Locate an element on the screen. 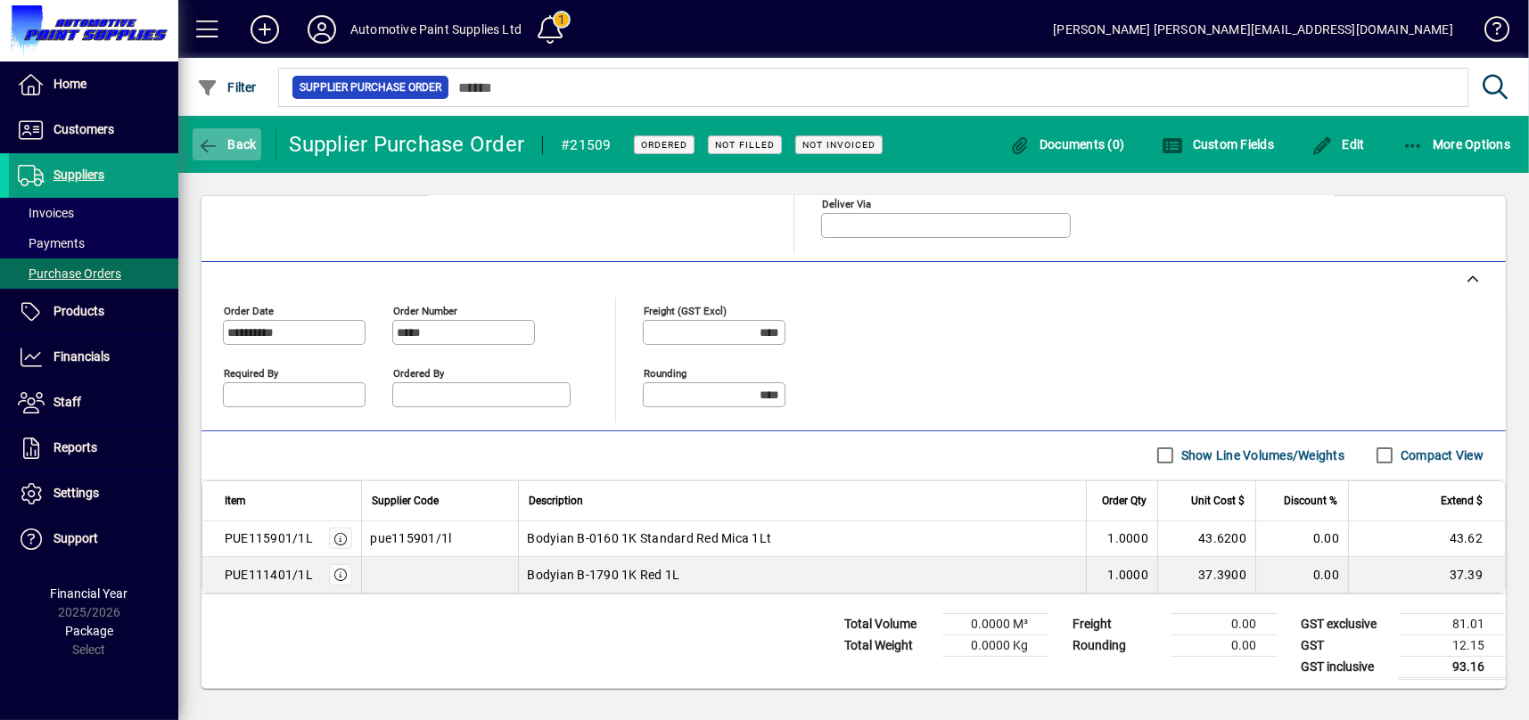 The height and width of the screenshot is (720, 1529). td: 0.0000 M³ is located at coordinates (996, 624).